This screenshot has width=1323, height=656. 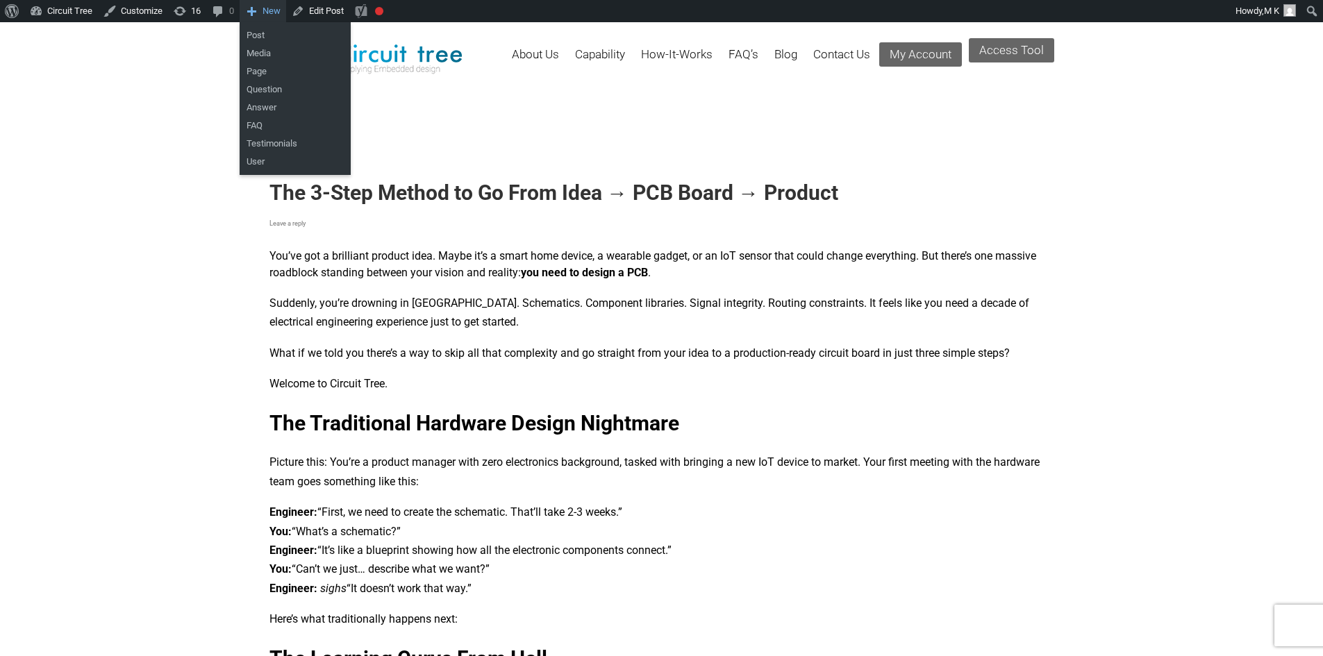 What do you see at coordinates (469, 512) in the screenshot?
I see `span: “First, we need to create the schematic. That’ll take 2-3 weeks.”` at bounding box center [469, 512].